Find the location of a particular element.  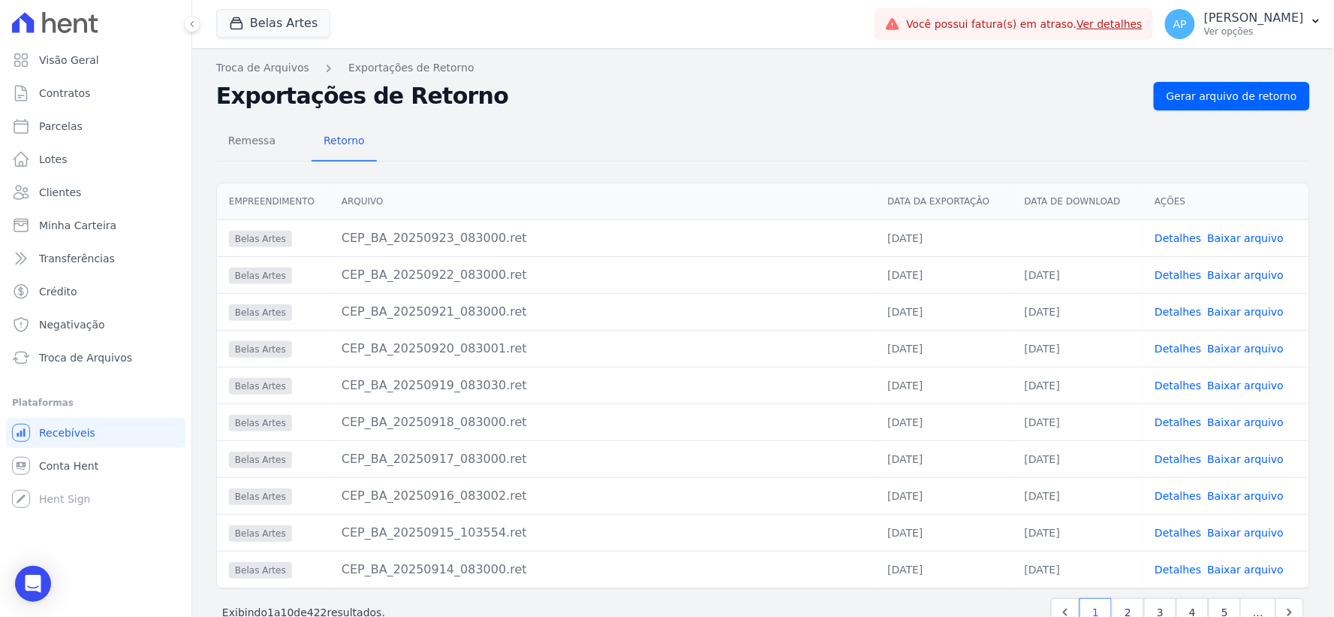

span: Parcelas is located at coordinates (61, 126).